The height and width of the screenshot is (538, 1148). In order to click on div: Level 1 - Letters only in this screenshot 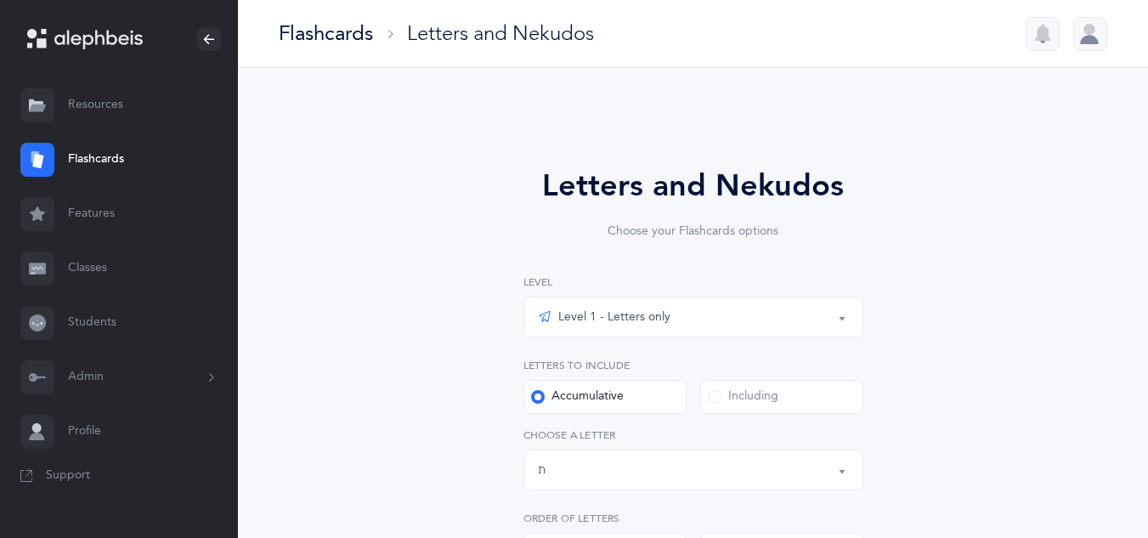, I will do `click(604, 317)`.